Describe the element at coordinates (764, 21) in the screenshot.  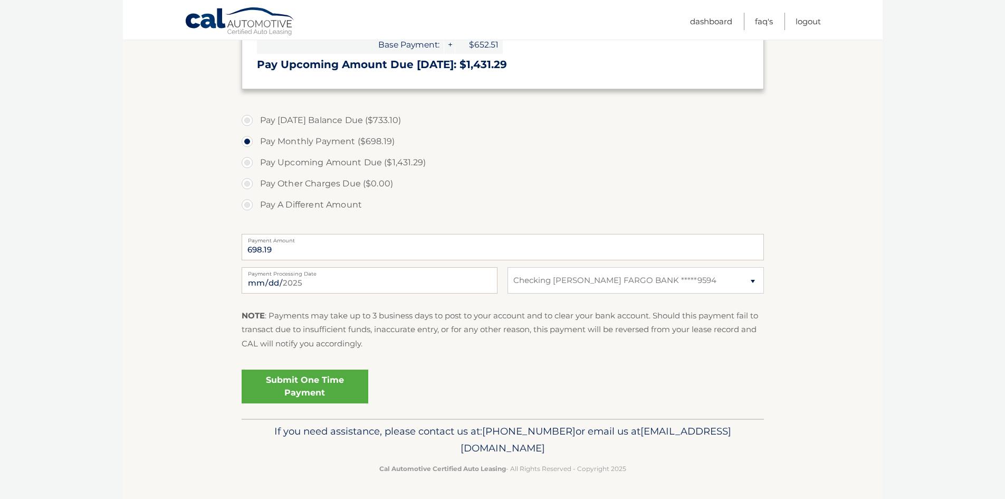
I see `a: FAQ's` at that location.